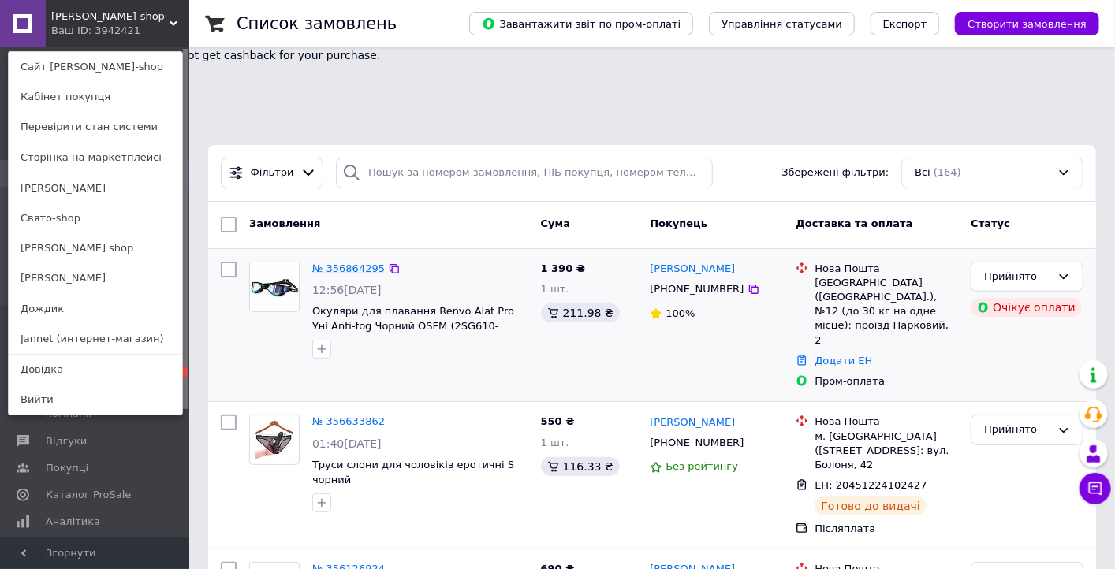 This screenshot has height=569, width=1115. Describe the element at coordinates (1019, 23) in the screenshot. I see `a: Створити замовлення` at that location.